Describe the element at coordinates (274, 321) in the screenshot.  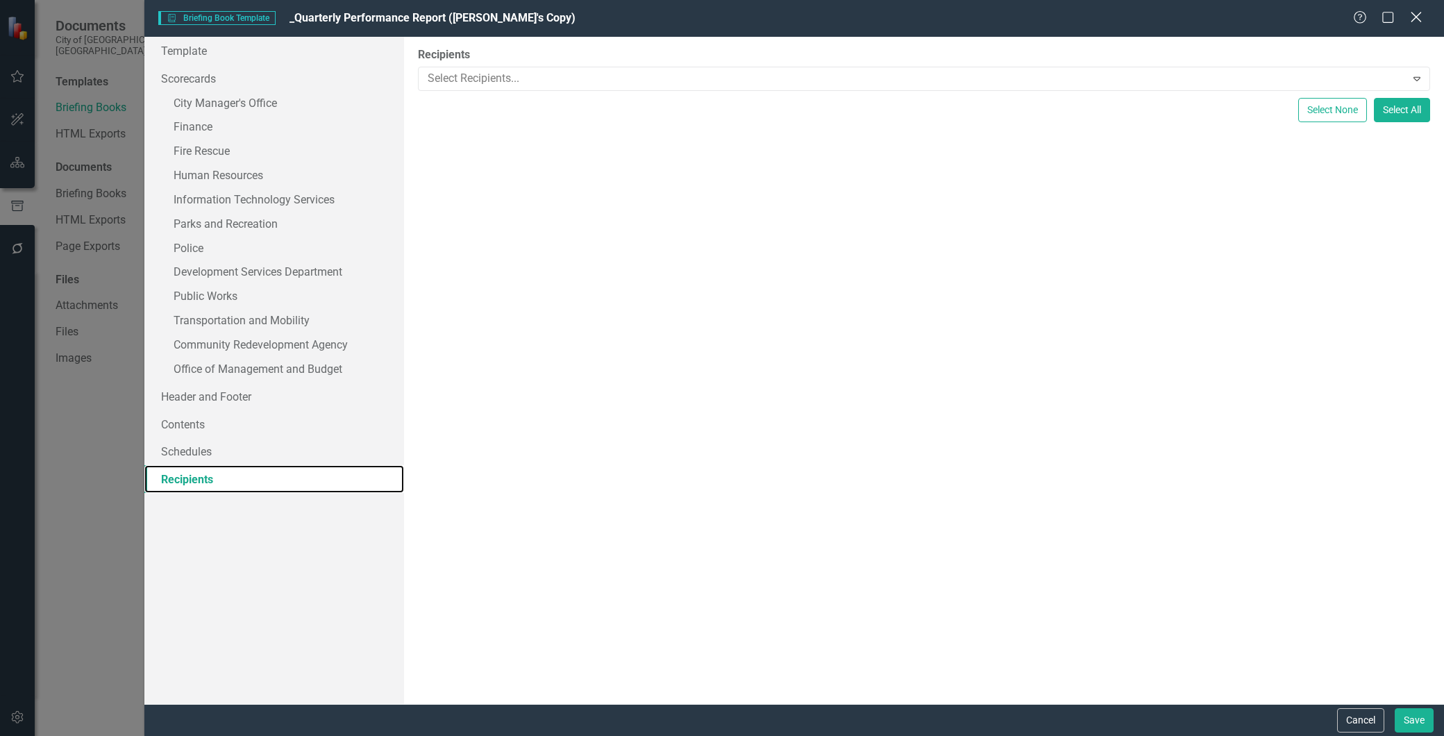
I see `a: Transportation and Mobility` at that location.